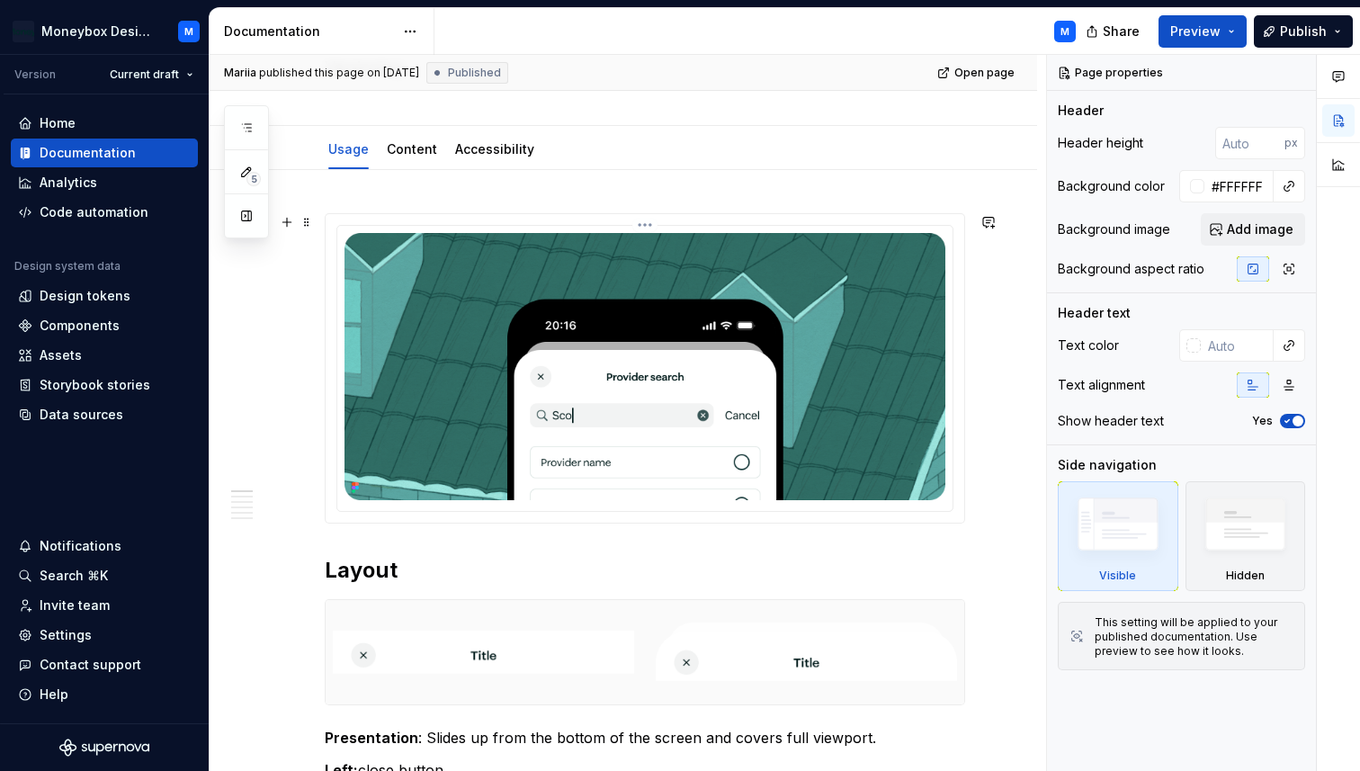 The width and height of the screenshot is (1360, 771). I want to click on a: Assets, so click(104, 355).